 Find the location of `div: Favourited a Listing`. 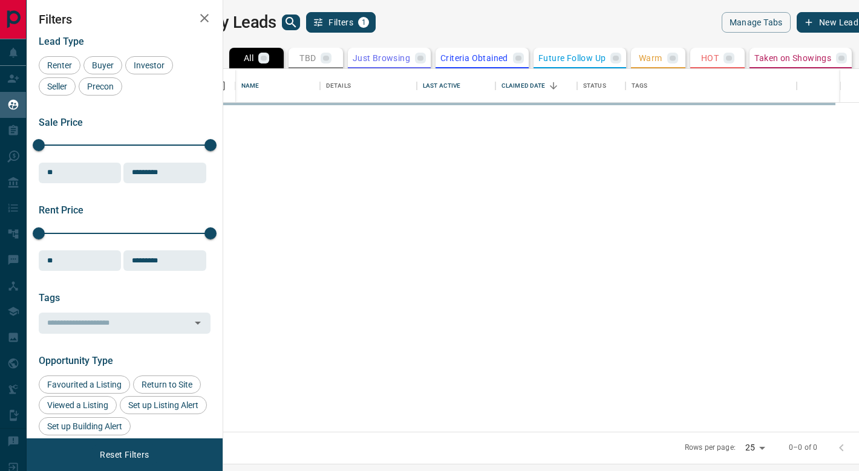

div: Favourited a Listing is located at coordinates (84, 385).